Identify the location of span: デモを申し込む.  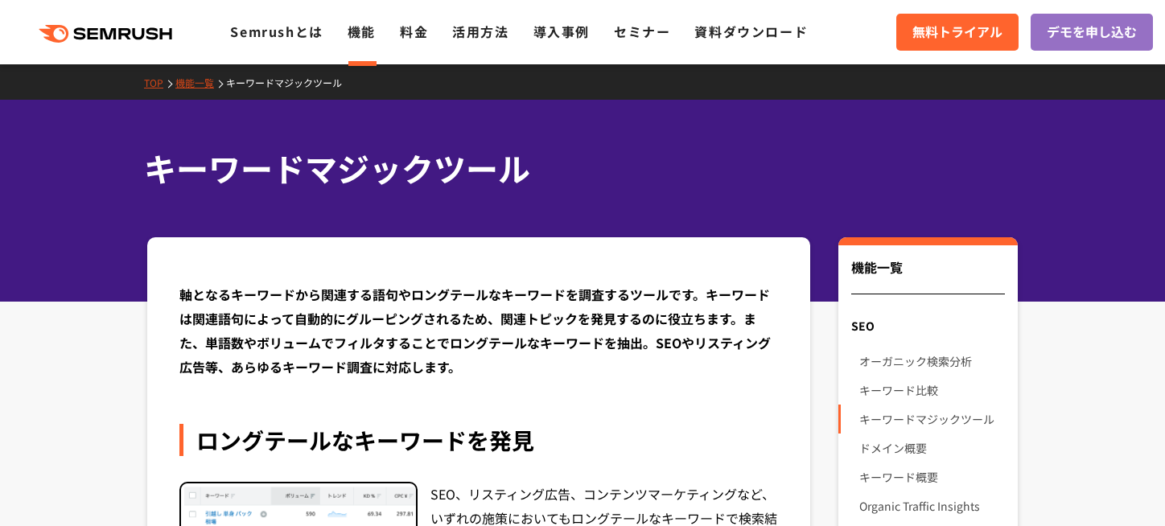
(1092, 32).